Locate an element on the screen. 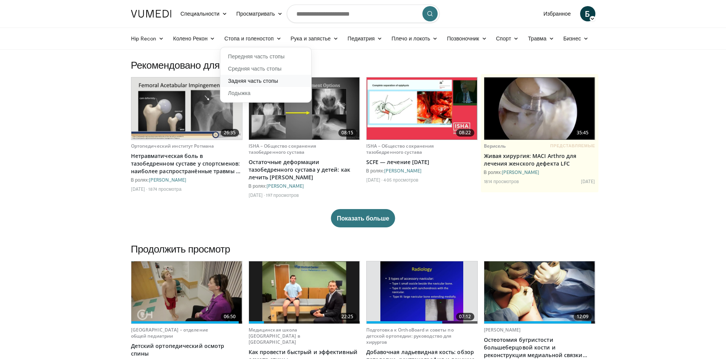 The width and height of the screenshot is (726, 359). a: 12:09 is located at coordinates (539, 292).